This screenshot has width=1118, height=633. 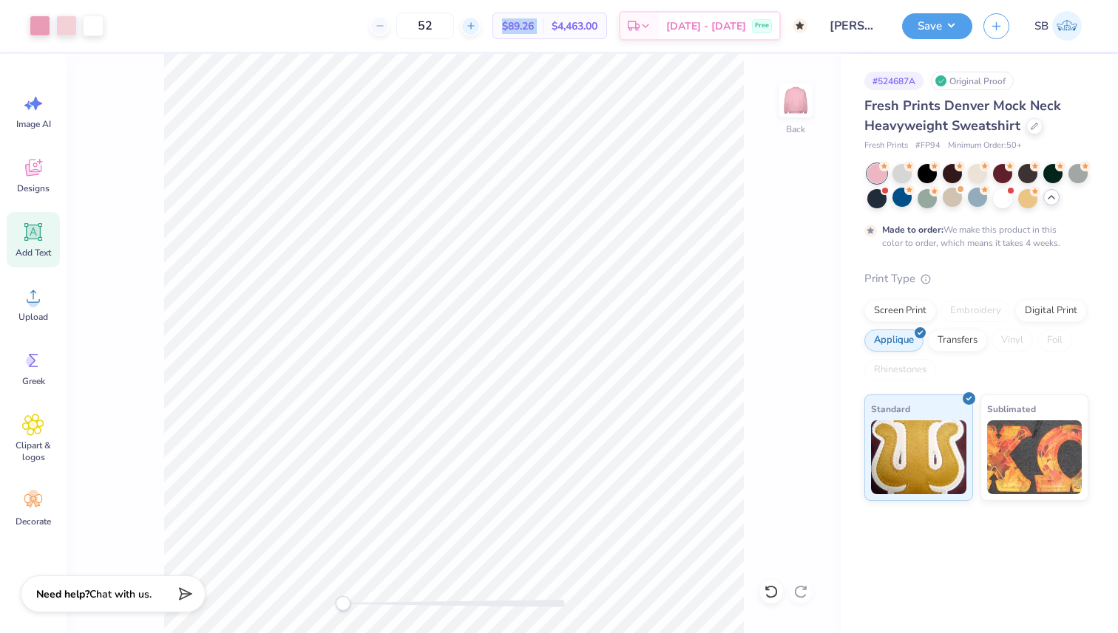 I want to click on strong: Made to order:, so click(x=912, y=230).